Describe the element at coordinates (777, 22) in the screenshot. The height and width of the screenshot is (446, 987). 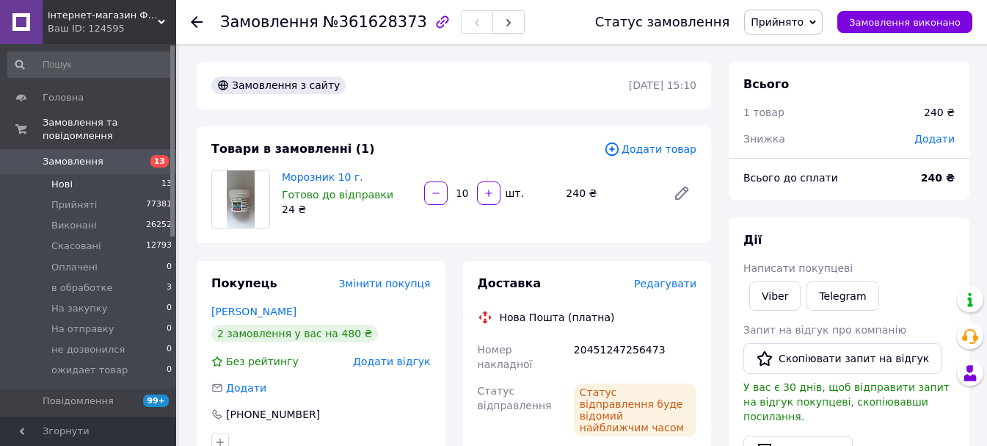
I see `span: Прийнято` at that location.